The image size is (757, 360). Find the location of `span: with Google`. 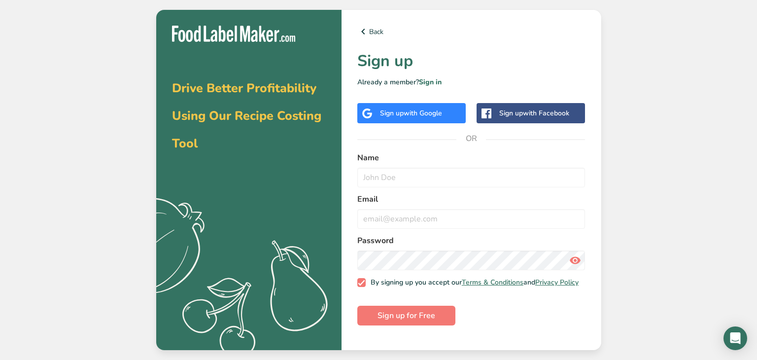

span: with Google is located at coordinates (423, 113).